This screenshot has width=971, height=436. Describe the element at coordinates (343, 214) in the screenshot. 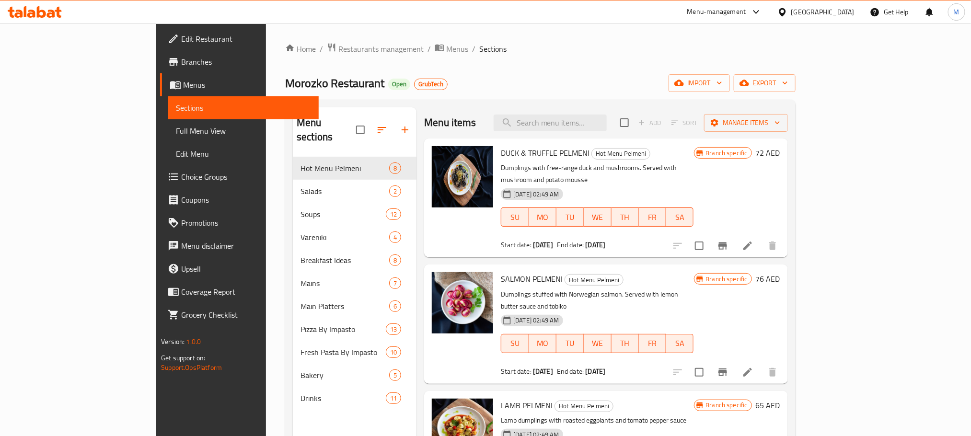

I see `span: Soups` at that location.